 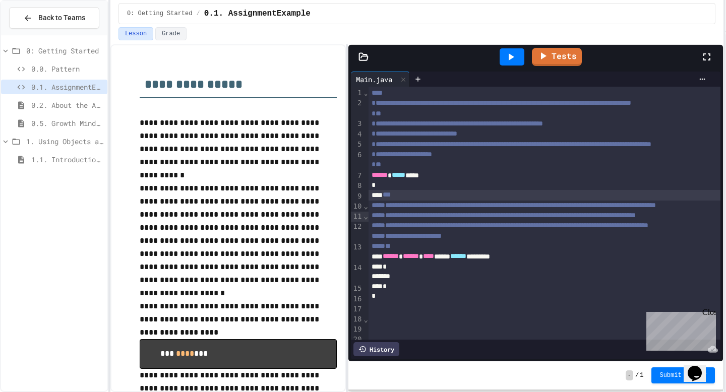 What do you see at coordinates (357, 207) in the screenshot?
I see `div: 10` at bounding box center [357, 207].